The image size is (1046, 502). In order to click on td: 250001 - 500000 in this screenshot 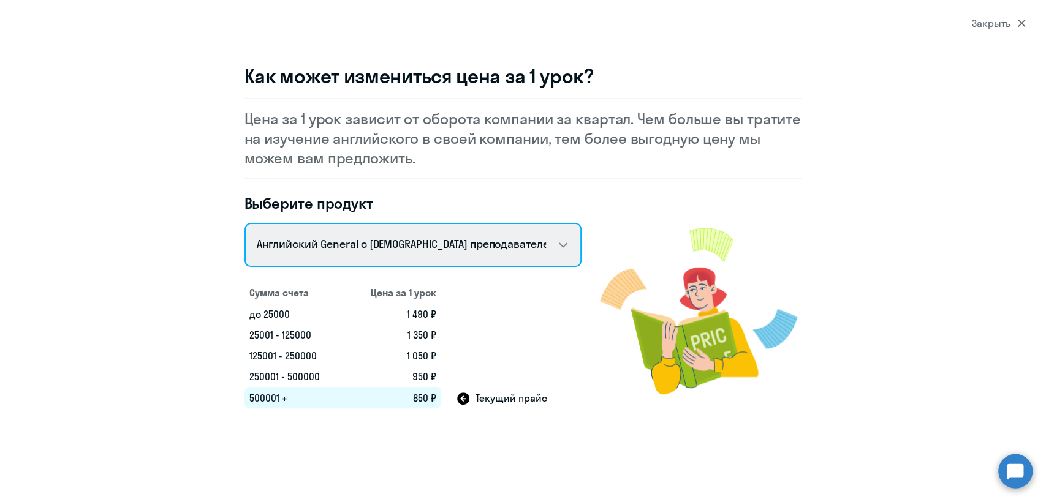, I will do `click(295, 377)`.